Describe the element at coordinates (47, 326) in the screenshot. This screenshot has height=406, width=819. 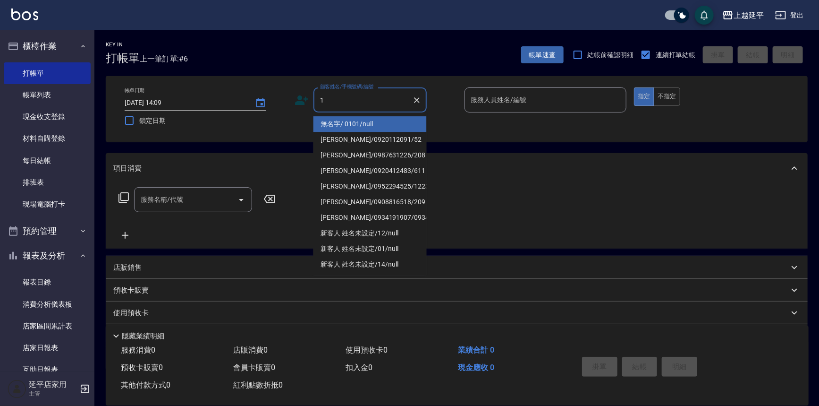
I see `a: 店家區間累計表` at that location.